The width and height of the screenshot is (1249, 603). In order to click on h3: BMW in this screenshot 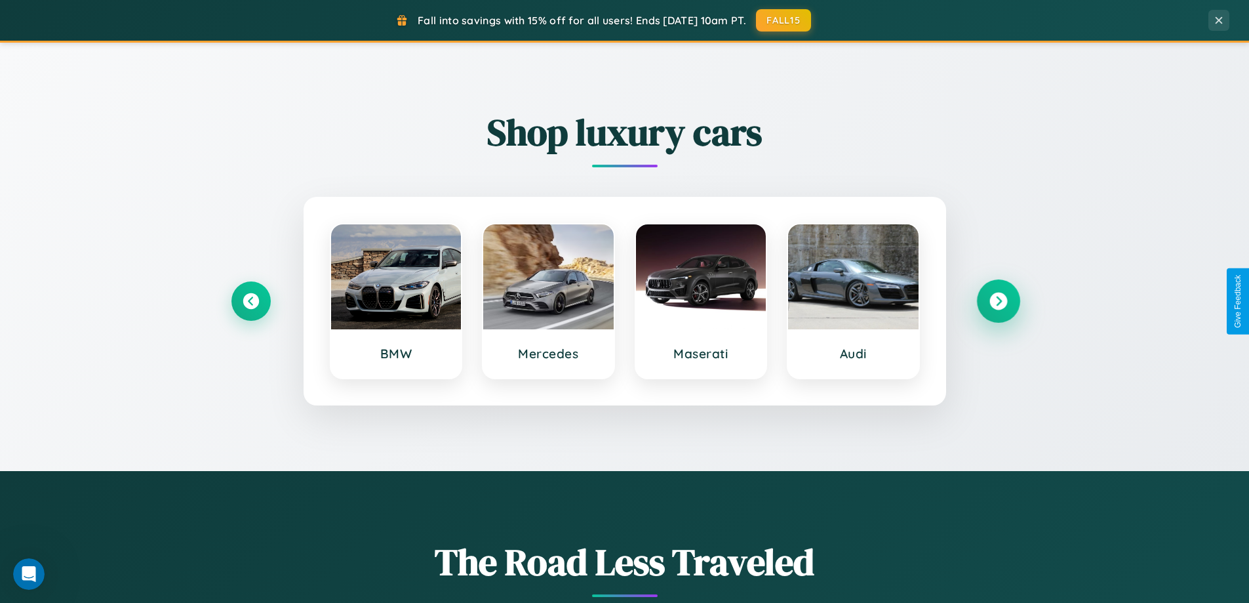, I will do `click(396, 353)`.